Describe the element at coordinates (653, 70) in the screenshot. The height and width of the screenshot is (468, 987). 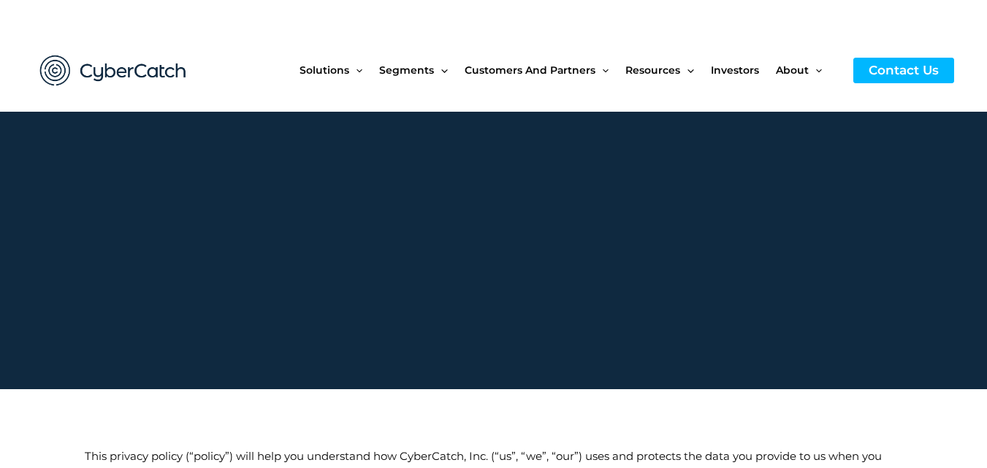
I see `span: Resources` at that location.